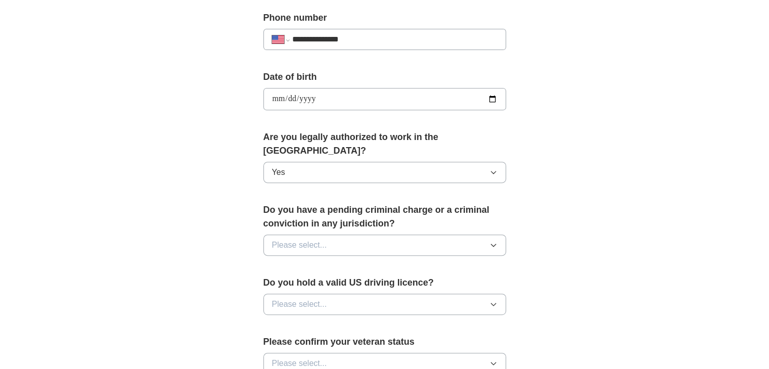 The width and height of the screenshot is (769, 369). I want to click on label: Do you hold a valid US driving licence?, so click(385, 283).